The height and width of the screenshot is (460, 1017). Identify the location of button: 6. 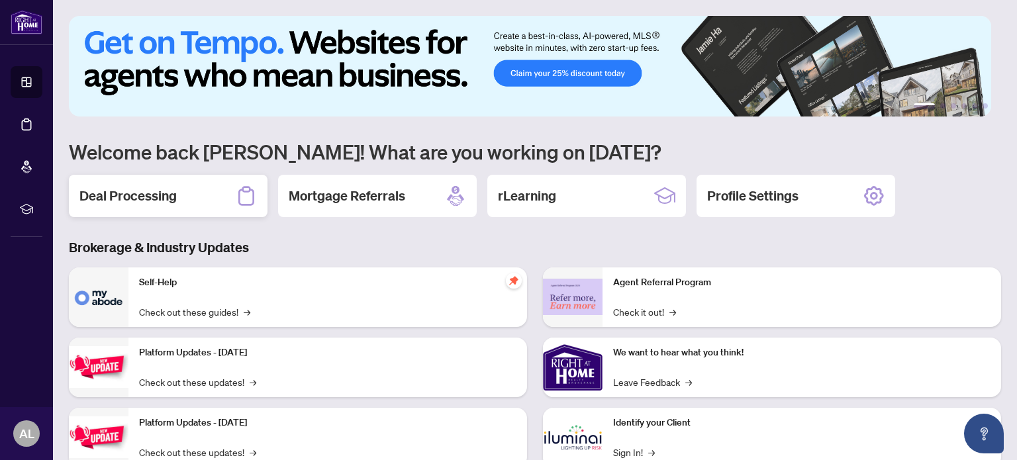
(985, 106).